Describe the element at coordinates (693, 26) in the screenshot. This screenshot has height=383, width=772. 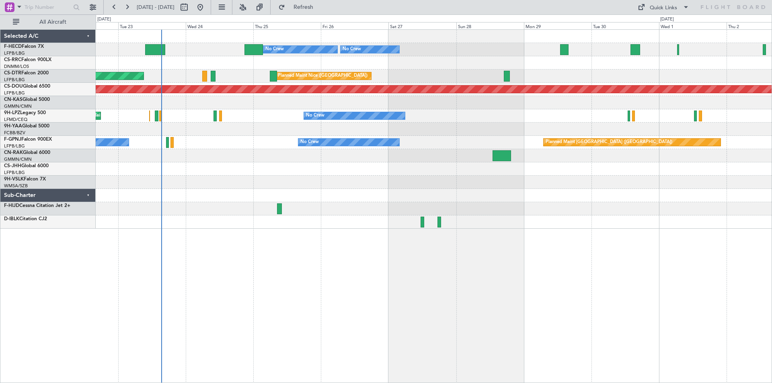
I see `div: Wed 1` at that location.